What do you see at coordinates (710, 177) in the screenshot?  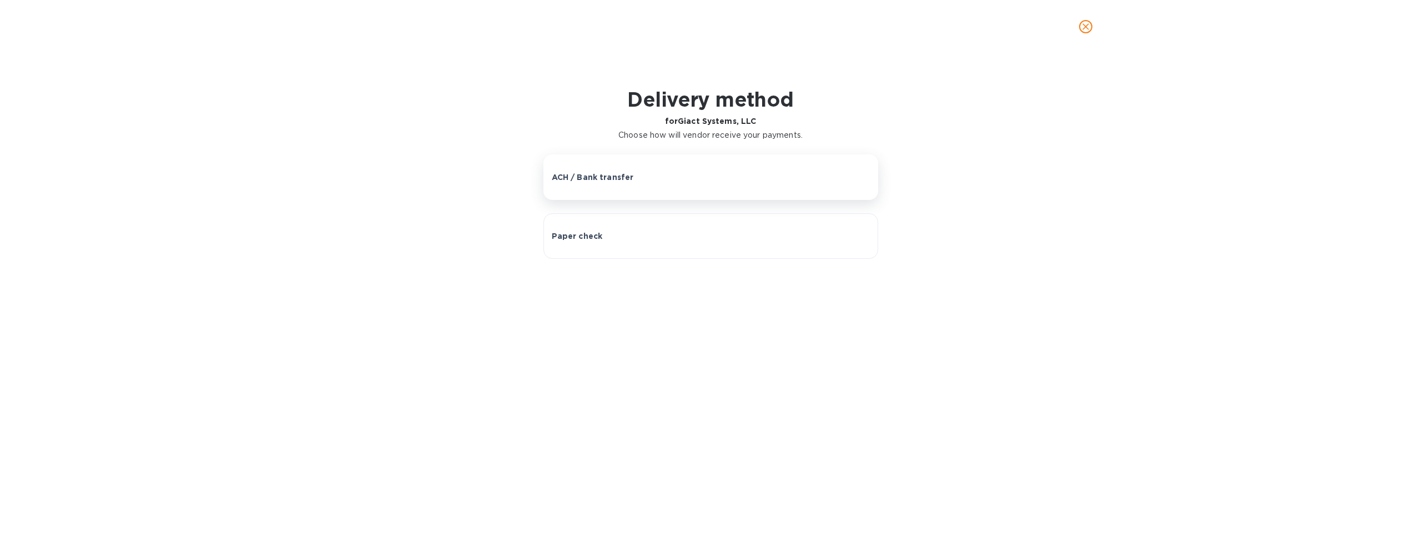 I see `button: ACH / Bank transfer` at bounding box center [710, 177].